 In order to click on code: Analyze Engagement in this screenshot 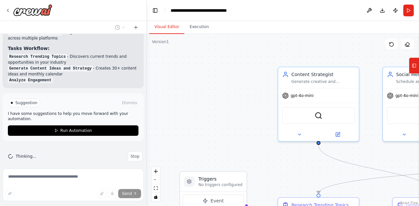, I will do `click(30, 80)`.